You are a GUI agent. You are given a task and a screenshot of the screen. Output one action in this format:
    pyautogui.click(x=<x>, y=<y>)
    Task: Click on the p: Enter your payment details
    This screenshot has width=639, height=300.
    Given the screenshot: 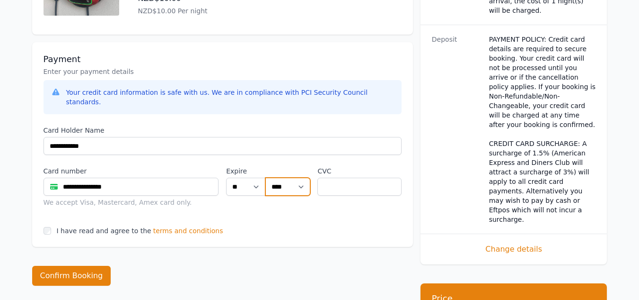 What is the action you would take?
    pyautogui.click(x=222, y=71)
    